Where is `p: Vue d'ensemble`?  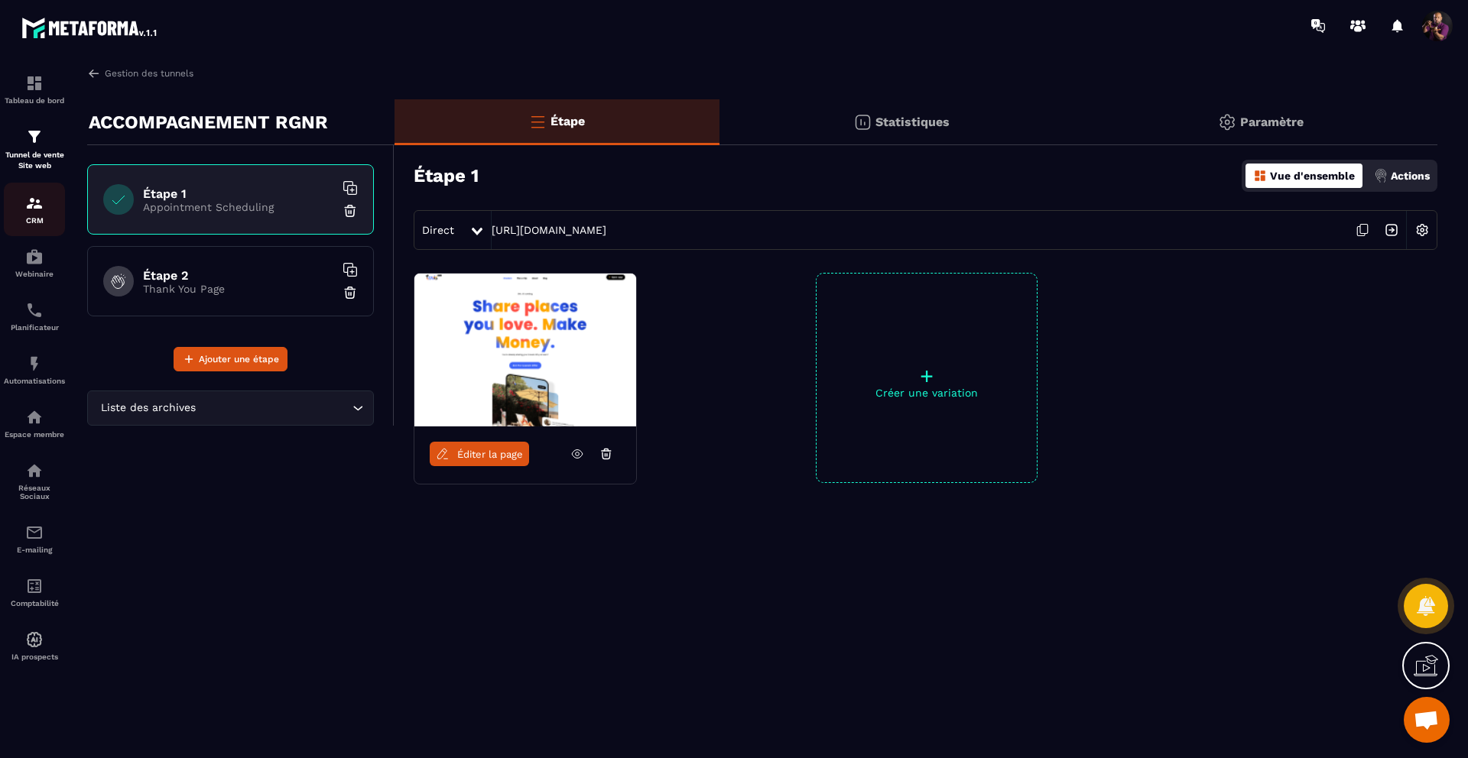
p: Vue d'ensemble is located at coordinates (1312, 176).